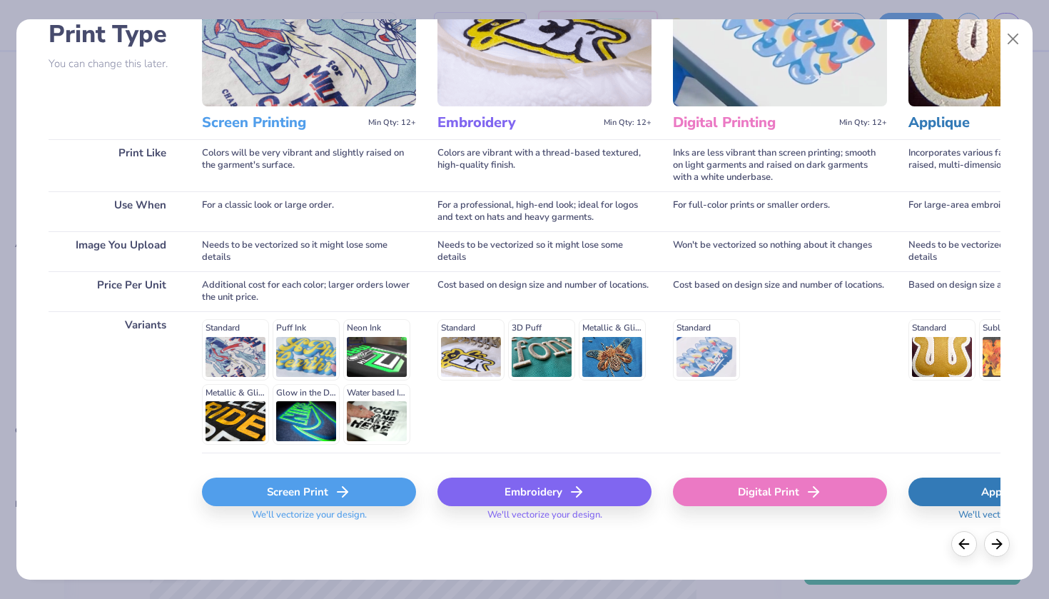 The width and height of the screenshot is (1049, 599). Describe the element at coordinates (114, 291) in the screenshot. I see `div: Price Per Unit` at that location.